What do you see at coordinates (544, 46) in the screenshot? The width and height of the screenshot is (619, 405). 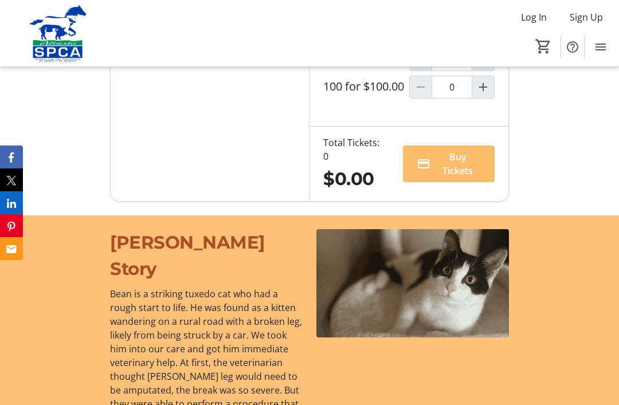 I see `button: Cart` at bounding box center [544, 46].